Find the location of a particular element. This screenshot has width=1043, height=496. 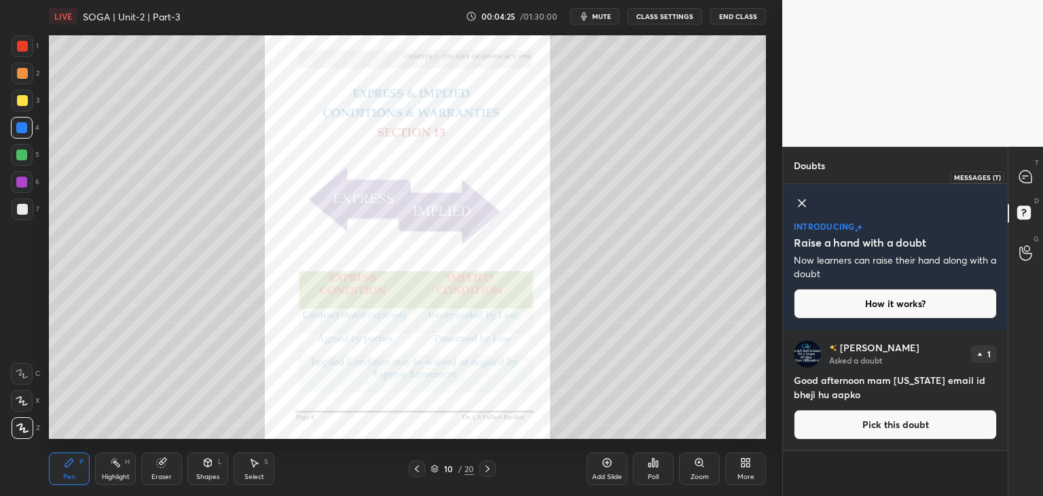

p: Now learners can raise their hand along with a doubt is located at coordinates (895, 267).